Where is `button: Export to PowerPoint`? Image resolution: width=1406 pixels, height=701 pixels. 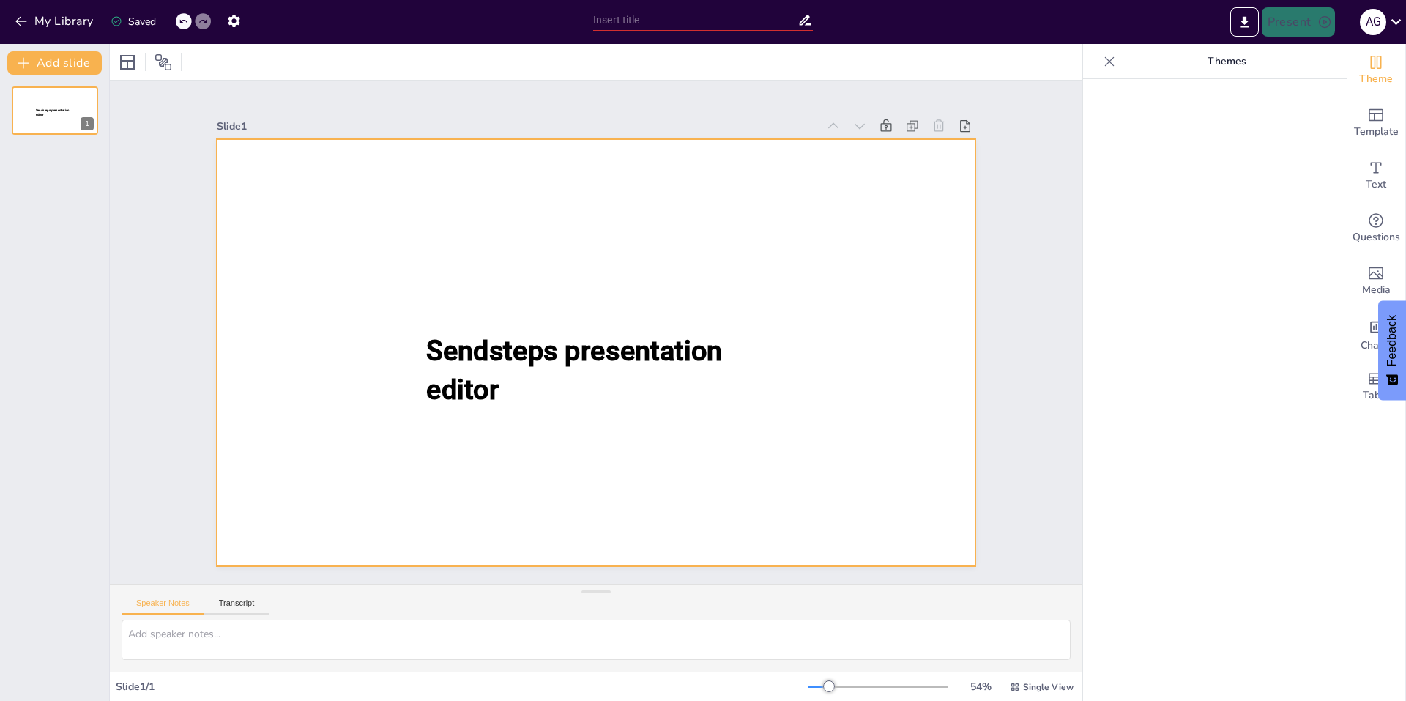 button: Export to PowerPoint is located at coordinates (1244, 22).